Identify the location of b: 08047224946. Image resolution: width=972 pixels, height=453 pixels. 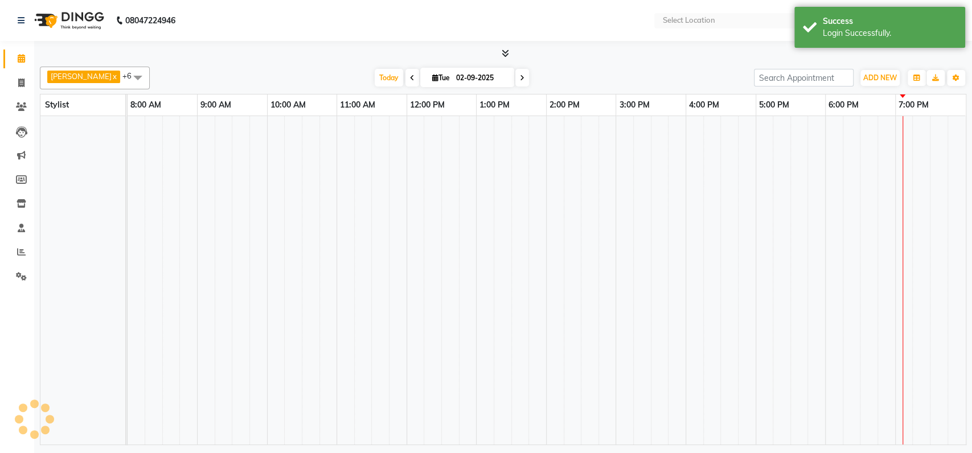
(150, 20).